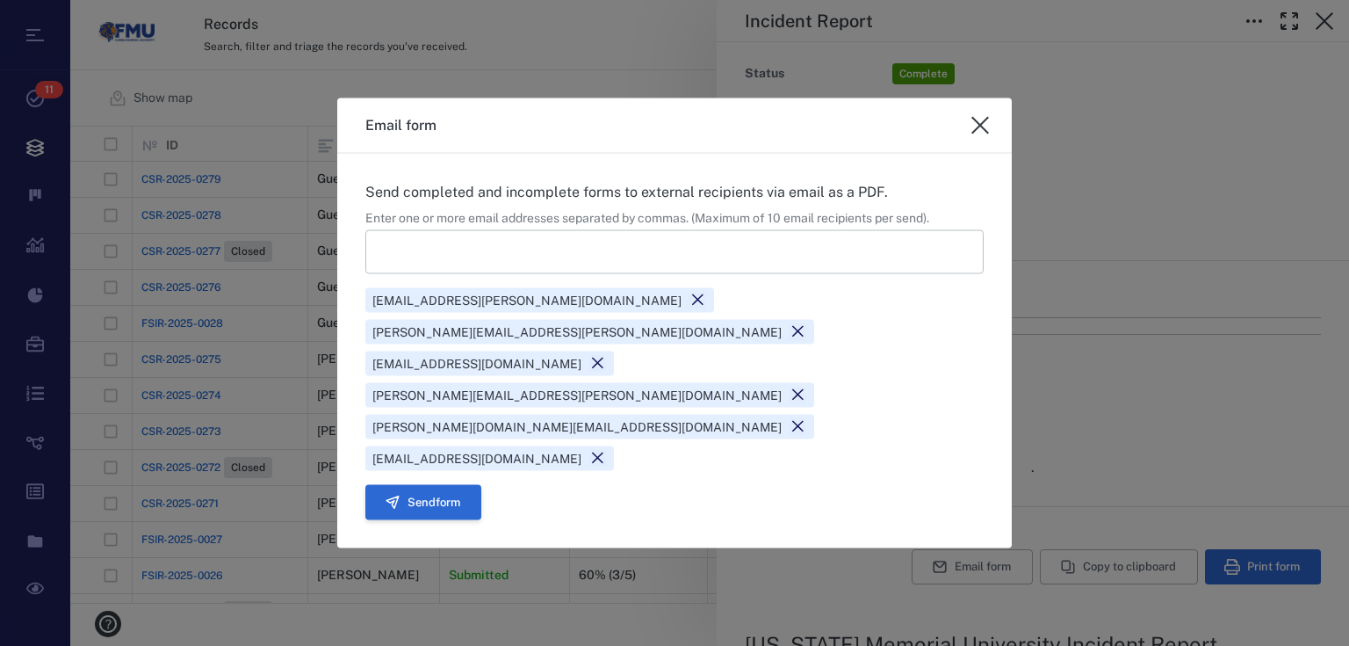  Describe the element at coordinates (675, 191) in the screenshot. I see `p: Send completed and incomplete forms to external recipients via email as a PDF.` at that location.